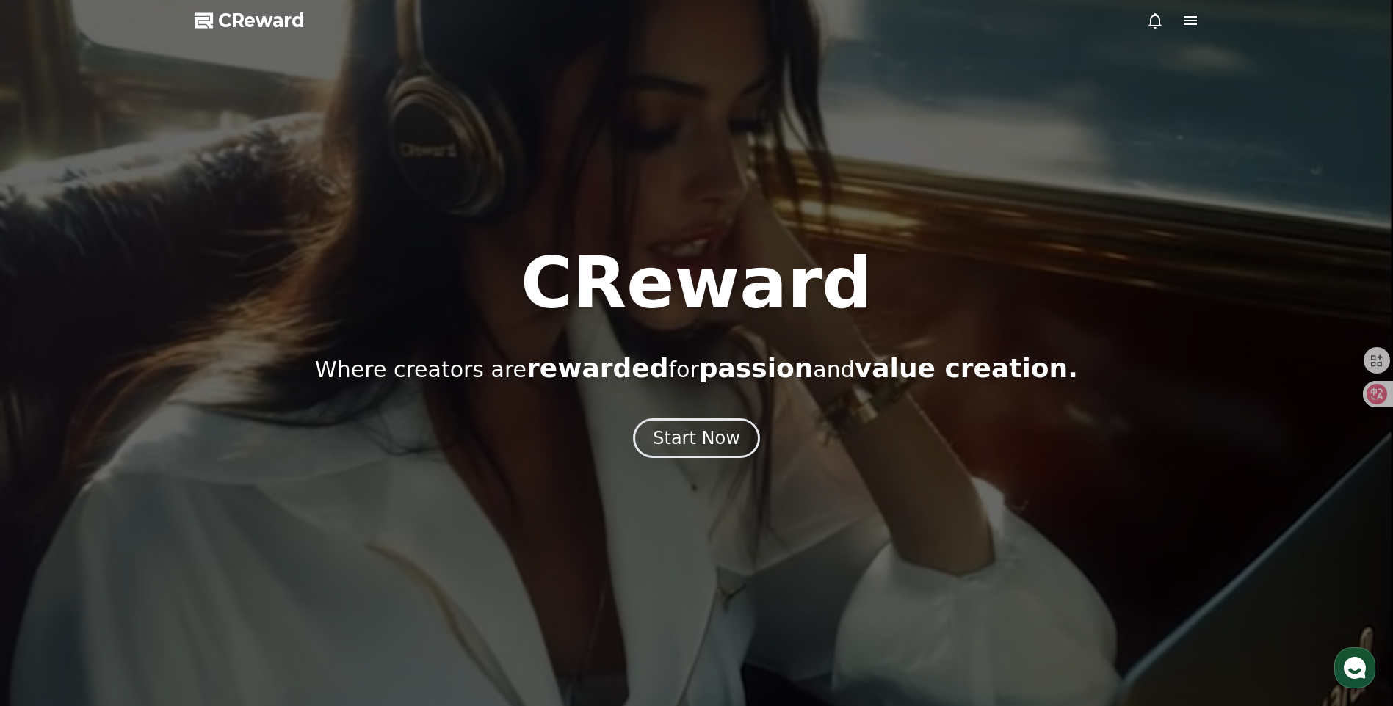  I want to click on span: Home, so click(50, 493).